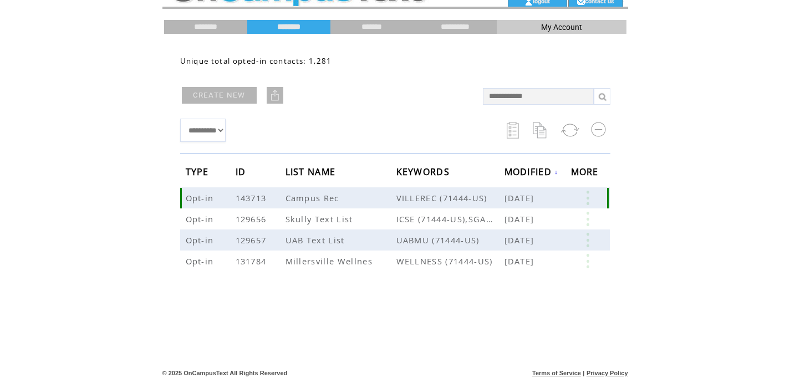  I want to click on span: UABMU (71444-US), so click(450, 240).